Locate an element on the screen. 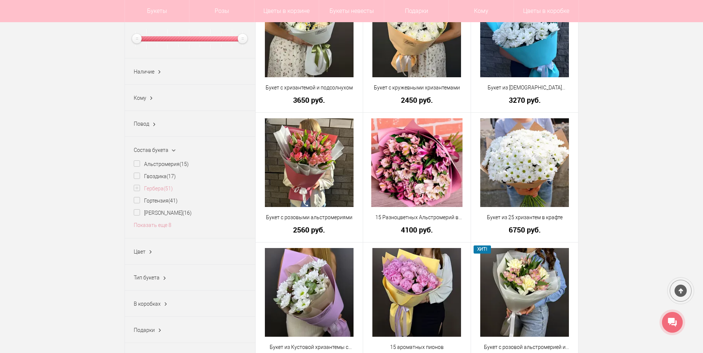 Image resolution: width=703 pixels, height=353 pixels. ins: (15) is located at coordinates (184, 164).